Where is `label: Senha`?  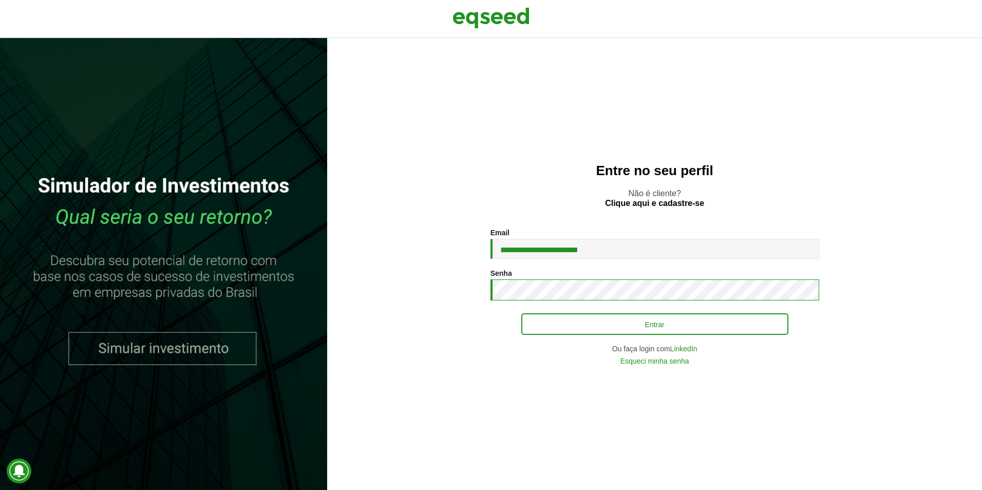 label: Senha is located at coordinates (501, 273).